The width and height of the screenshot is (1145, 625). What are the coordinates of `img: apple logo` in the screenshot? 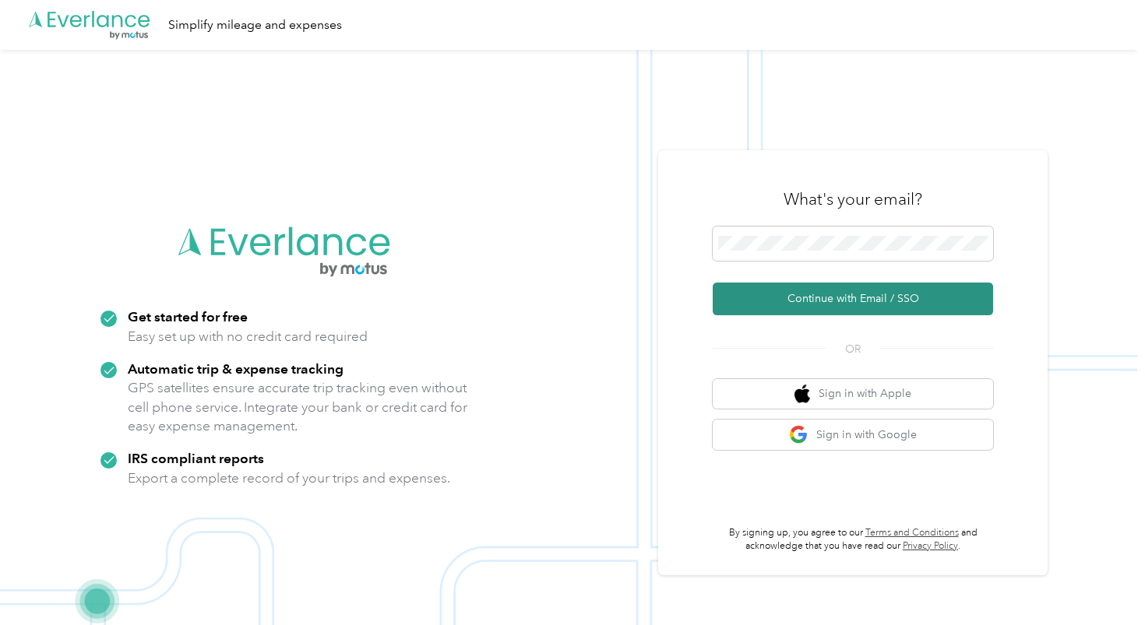 It's located at (802, 394).